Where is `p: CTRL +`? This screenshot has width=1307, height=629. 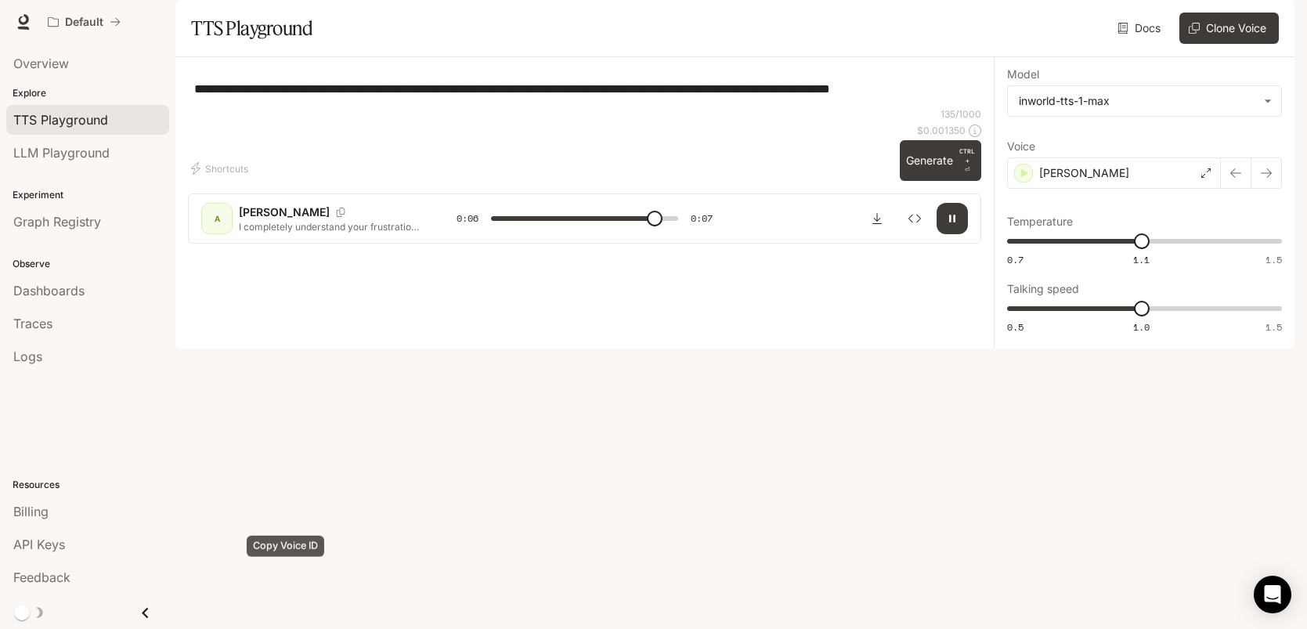
p: CTRL + is located at coordinates (967, 156).